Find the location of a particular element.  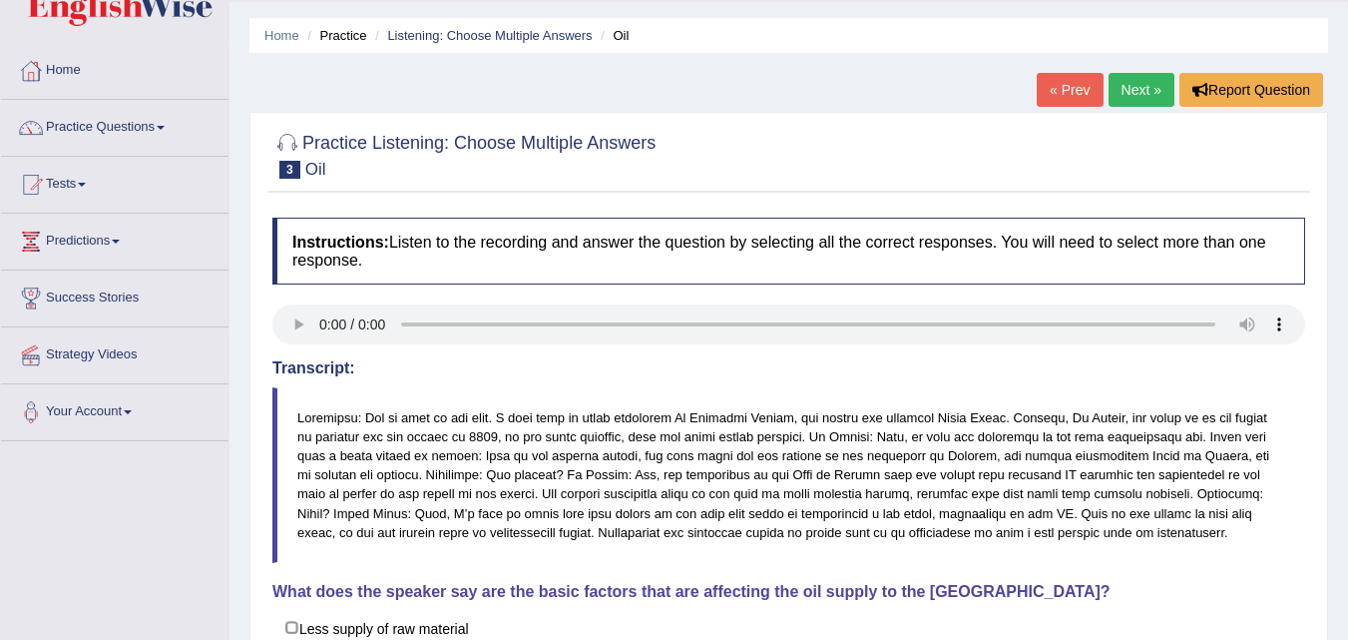

b: Instructions: is located at coordinates (340, 241).